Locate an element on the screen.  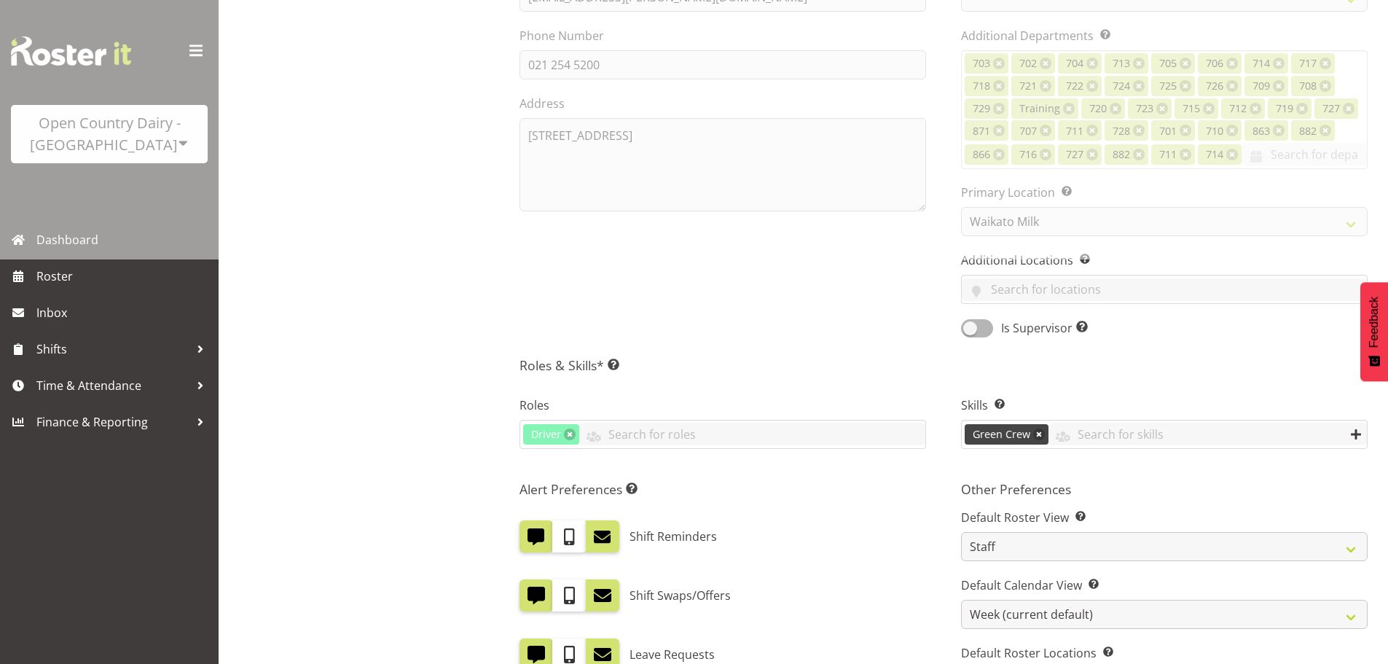
span: Shifts is located at coordinates (113, 349).